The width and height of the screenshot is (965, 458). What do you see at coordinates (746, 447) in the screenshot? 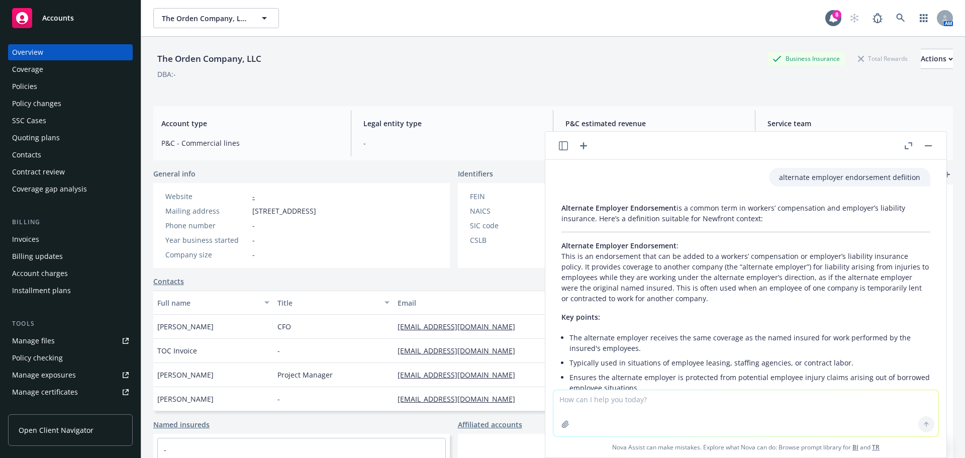
I see `span: Nova Assist can make mistakes. Explore what Nova can do: Browse prompt library for and` at bounding box center [746, 447].